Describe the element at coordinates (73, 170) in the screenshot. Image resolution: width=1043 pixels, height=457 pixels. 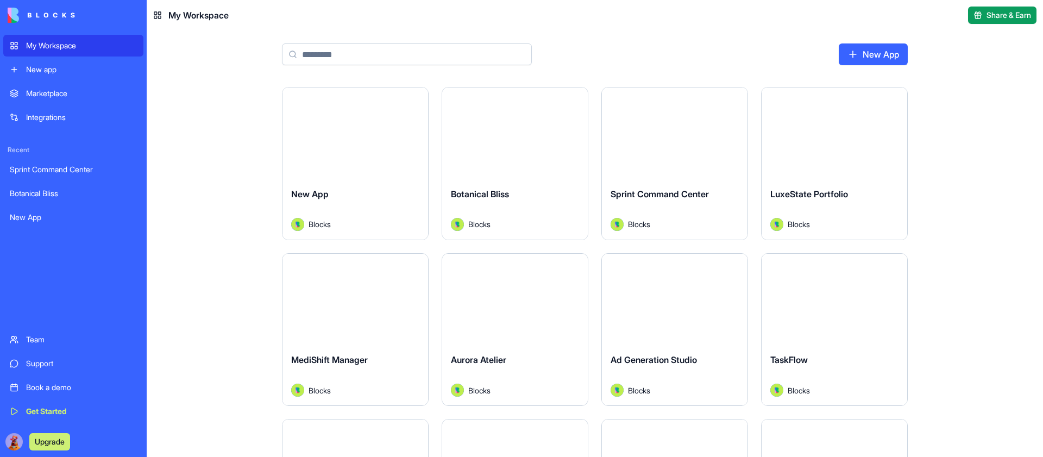
I see `a: Sprint Command Center` at that location.